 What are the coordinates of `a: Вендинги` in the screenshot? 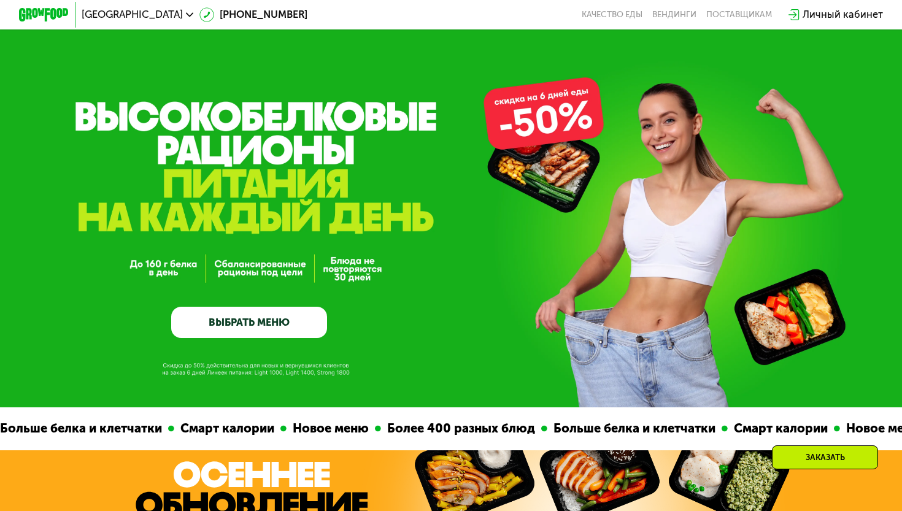 It's located at (674, 15).